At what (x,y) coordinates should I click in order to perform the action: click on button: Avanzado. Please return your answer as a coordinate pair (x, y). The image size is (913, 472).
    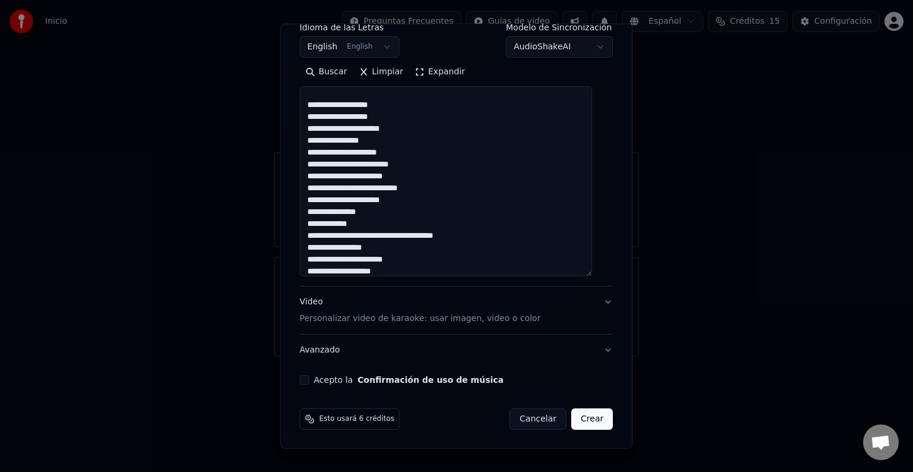
    Looking at the image, I should click on (456, 350).